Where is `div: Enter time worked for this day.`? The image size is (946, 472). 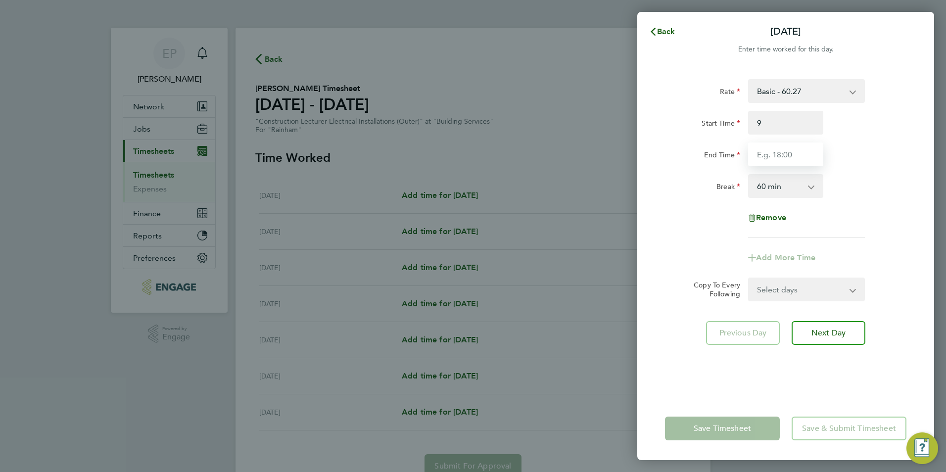 div: Enter time worked for this day. is located at coordinates (786, 49).